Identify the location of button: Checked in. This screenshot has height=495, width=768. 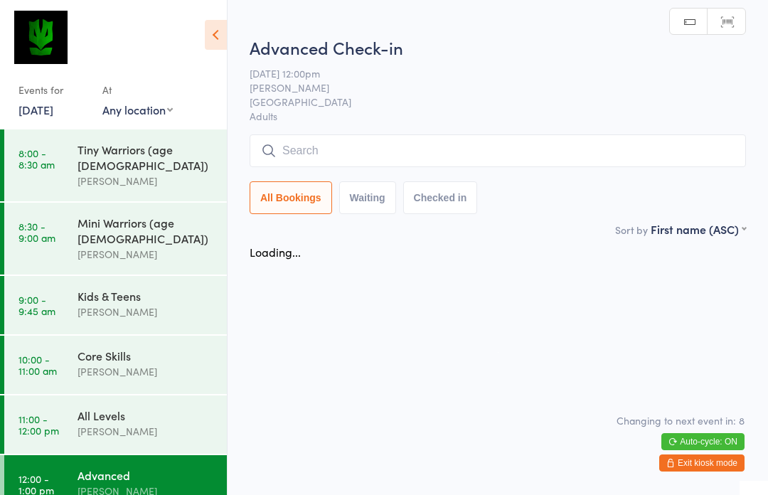
(440, 198).